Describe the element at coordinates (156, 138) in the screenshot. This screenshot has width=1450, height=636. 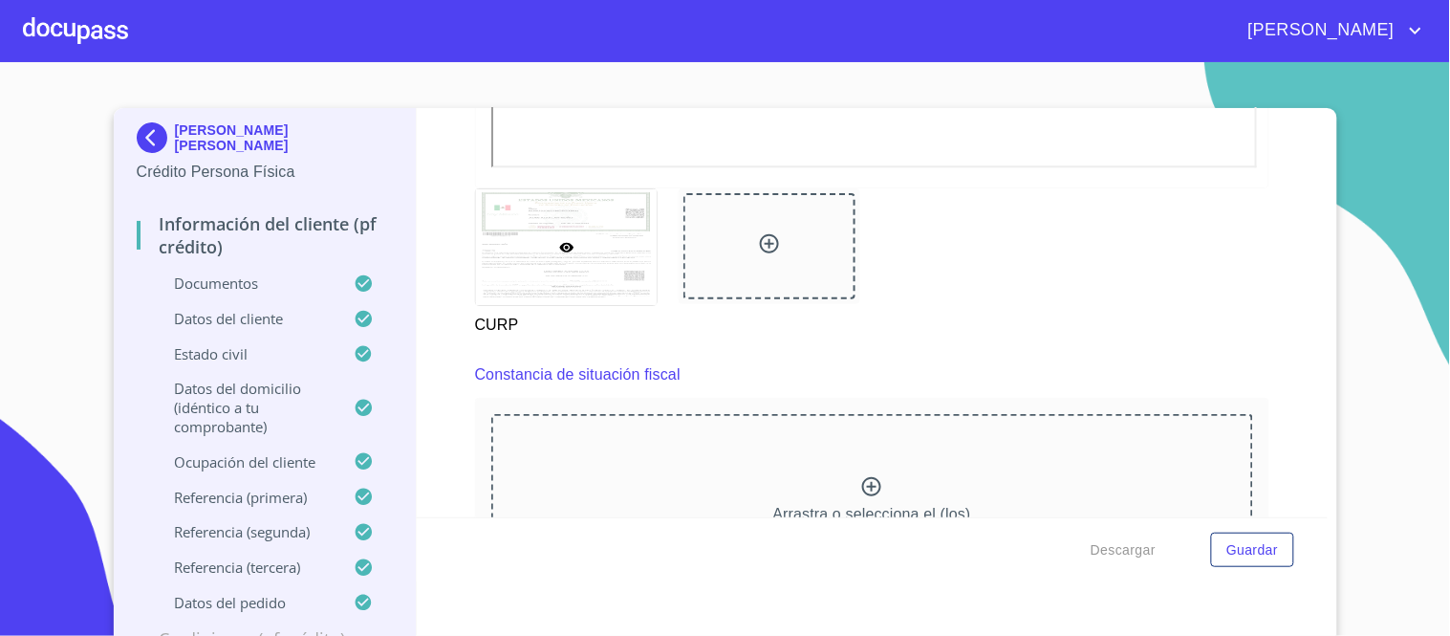
I see `img: Docupass spot blue` at that location.